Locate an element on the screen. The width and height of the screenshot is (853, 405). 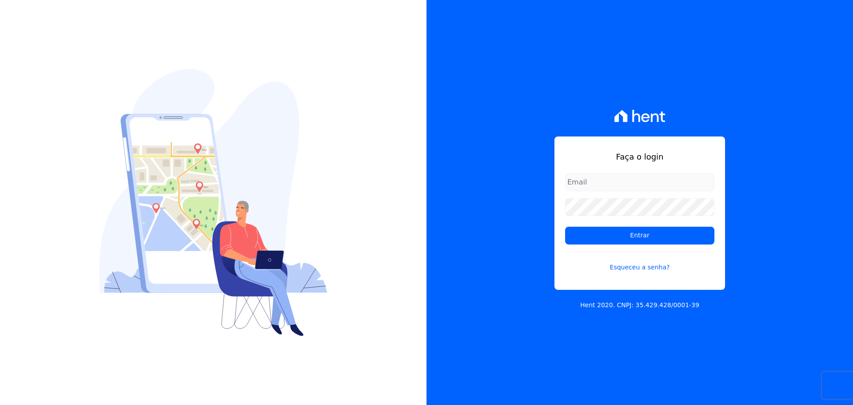
input: Email is located at coordinates (640, 182).